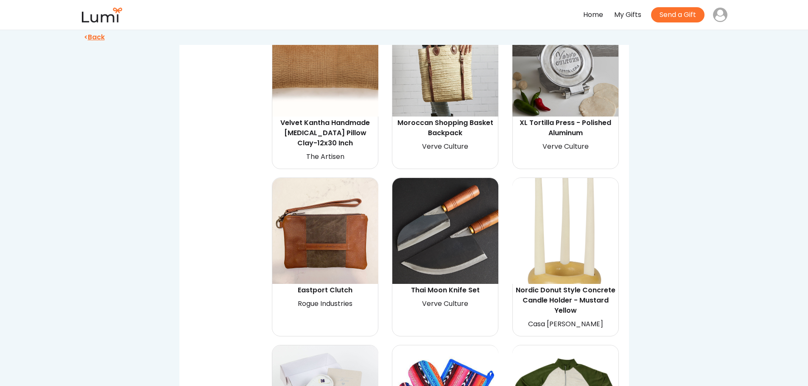  Describe the element at coordinates (96, 37) in the screenshot. I see `u: Back` at that location.